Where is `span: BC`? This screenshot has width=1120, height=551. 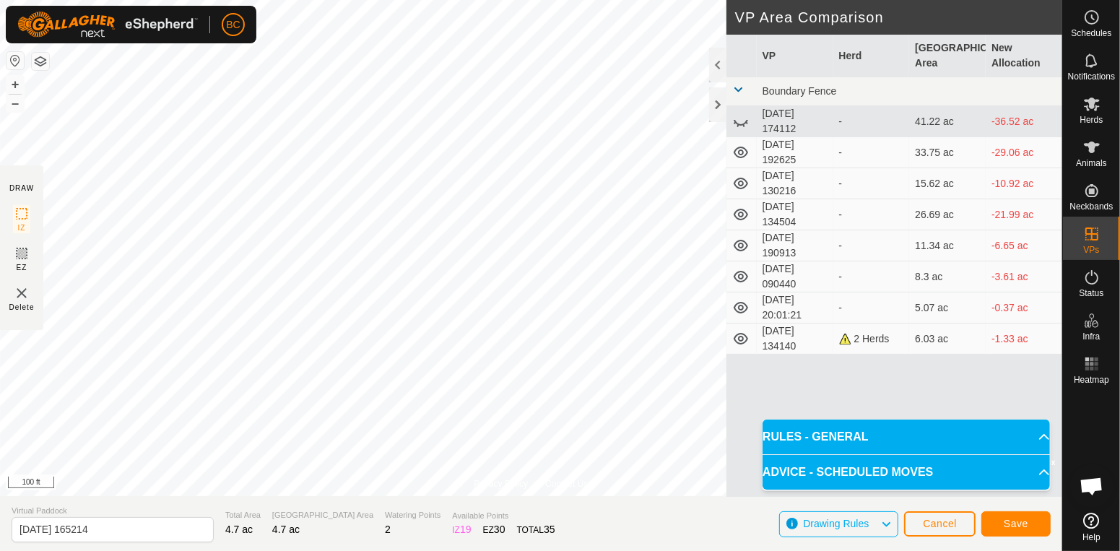
span: BC is located at coordinates (233, 25).